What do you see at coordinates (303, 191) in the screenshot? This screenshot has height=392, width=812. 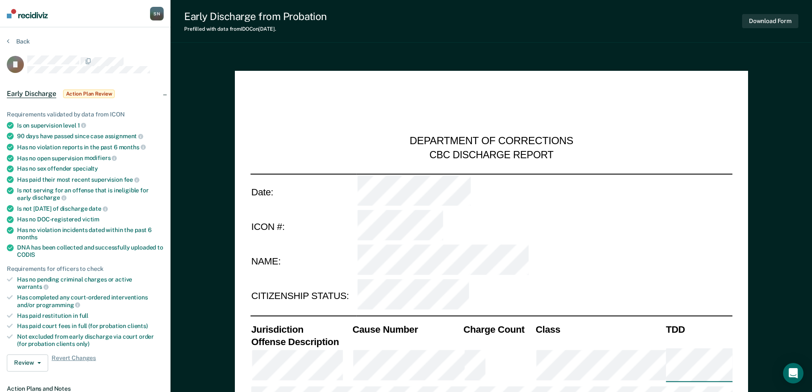 I see `td: Date:` at bounding box center [303, 191].